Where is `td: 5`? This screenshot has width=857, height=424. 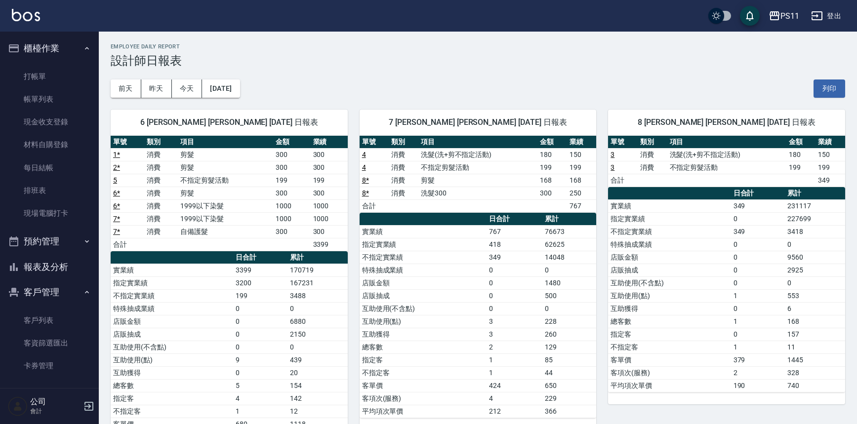 td: 5 is located at coordinates (260, 386).